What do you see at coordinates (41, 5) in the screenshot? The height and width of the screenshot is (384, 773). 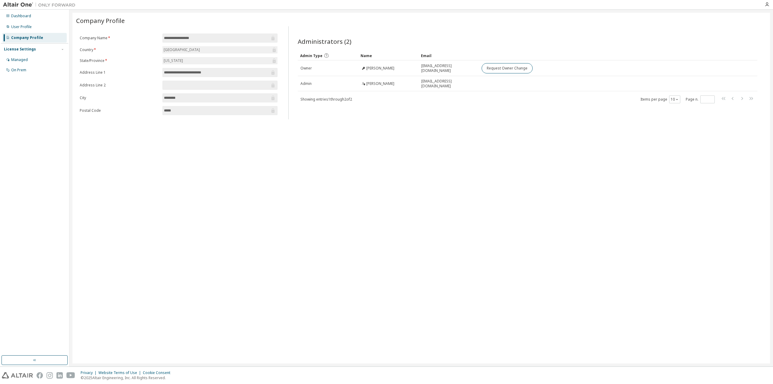 I see `img: Altair One` at bounding box center [41, 5].